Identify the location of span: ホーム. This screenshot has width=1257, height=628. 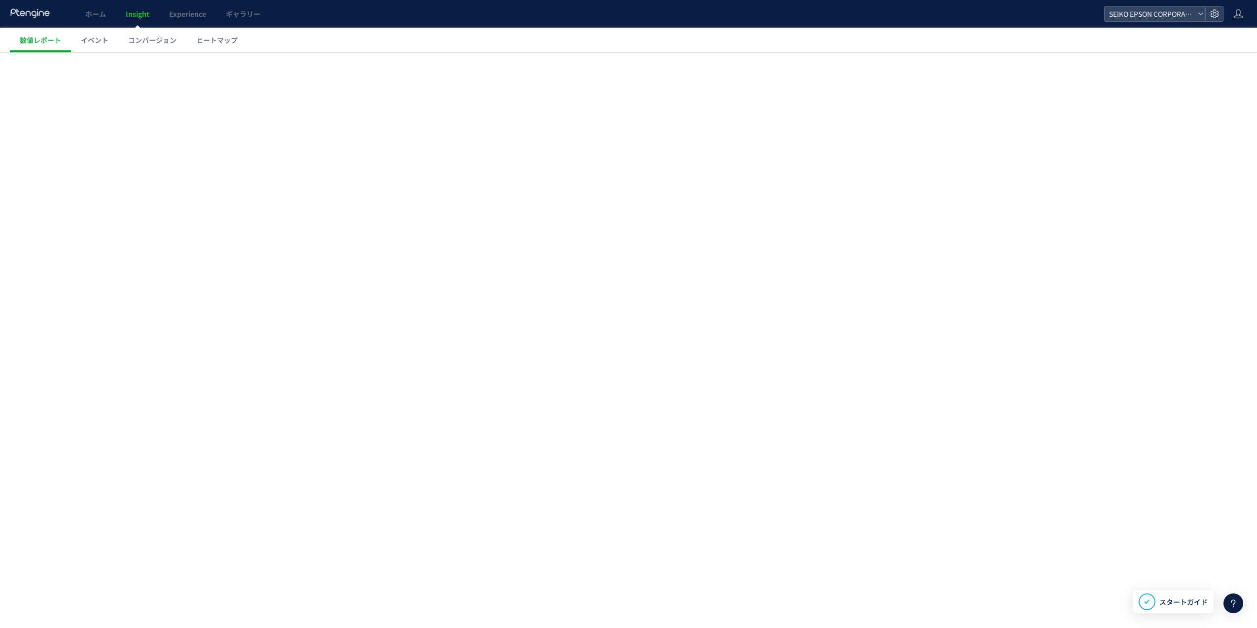
(96, 14).